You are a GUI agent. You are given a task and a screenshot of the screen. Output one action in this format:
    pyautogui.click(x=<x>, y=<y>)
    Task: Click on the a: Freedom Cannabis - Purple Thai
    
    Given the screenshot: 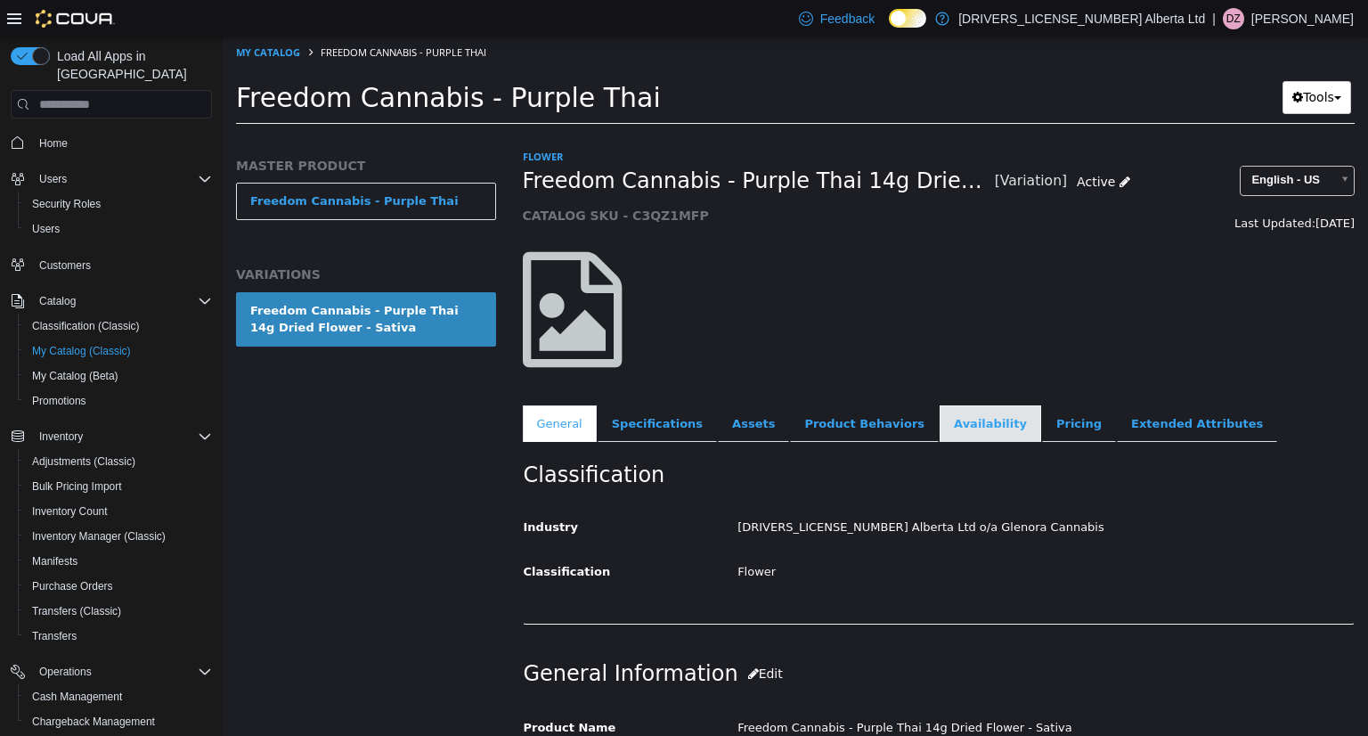 What is the action you would take?
    pyautogui.click(x=143, y=165)
    